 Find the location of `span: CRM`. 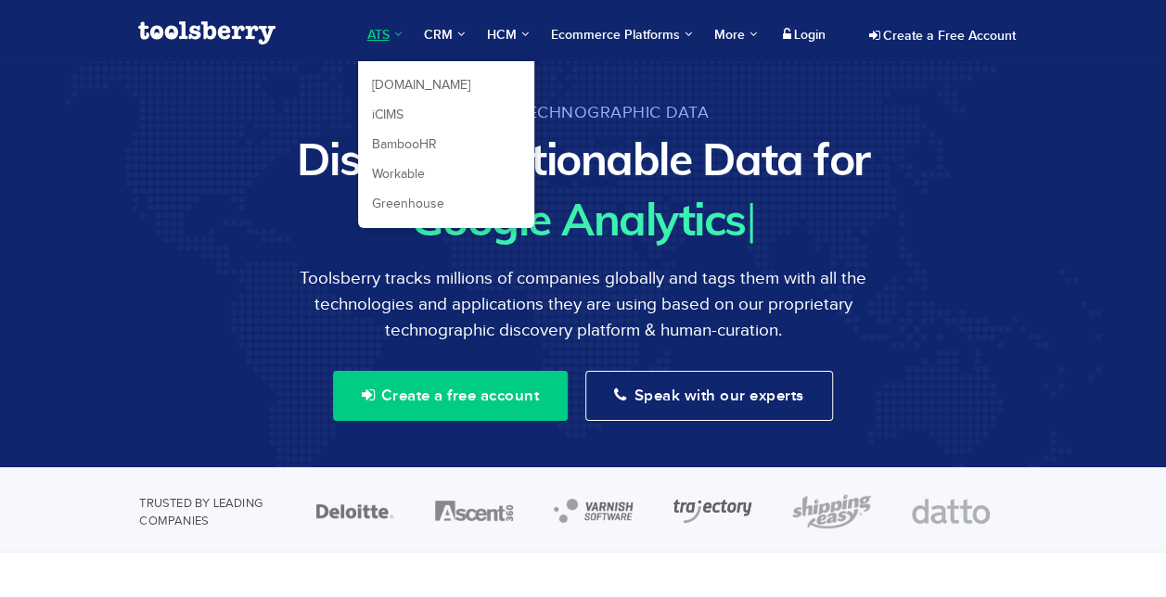

span: CRM is located at coordinates (444, 35).